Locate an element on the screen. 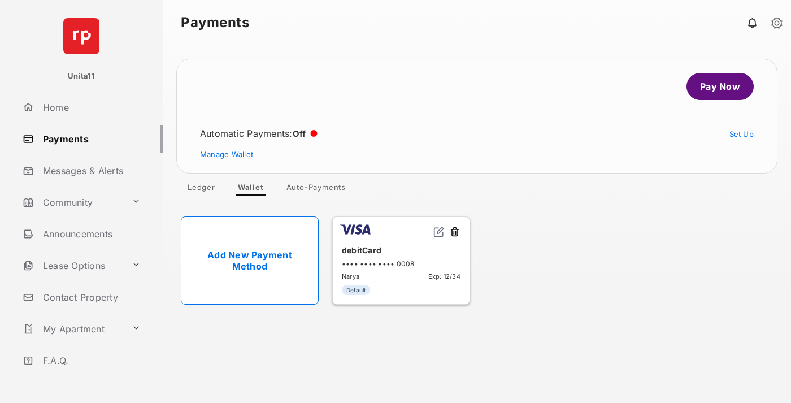  div: debitCard is located at coordinates (401, 250).